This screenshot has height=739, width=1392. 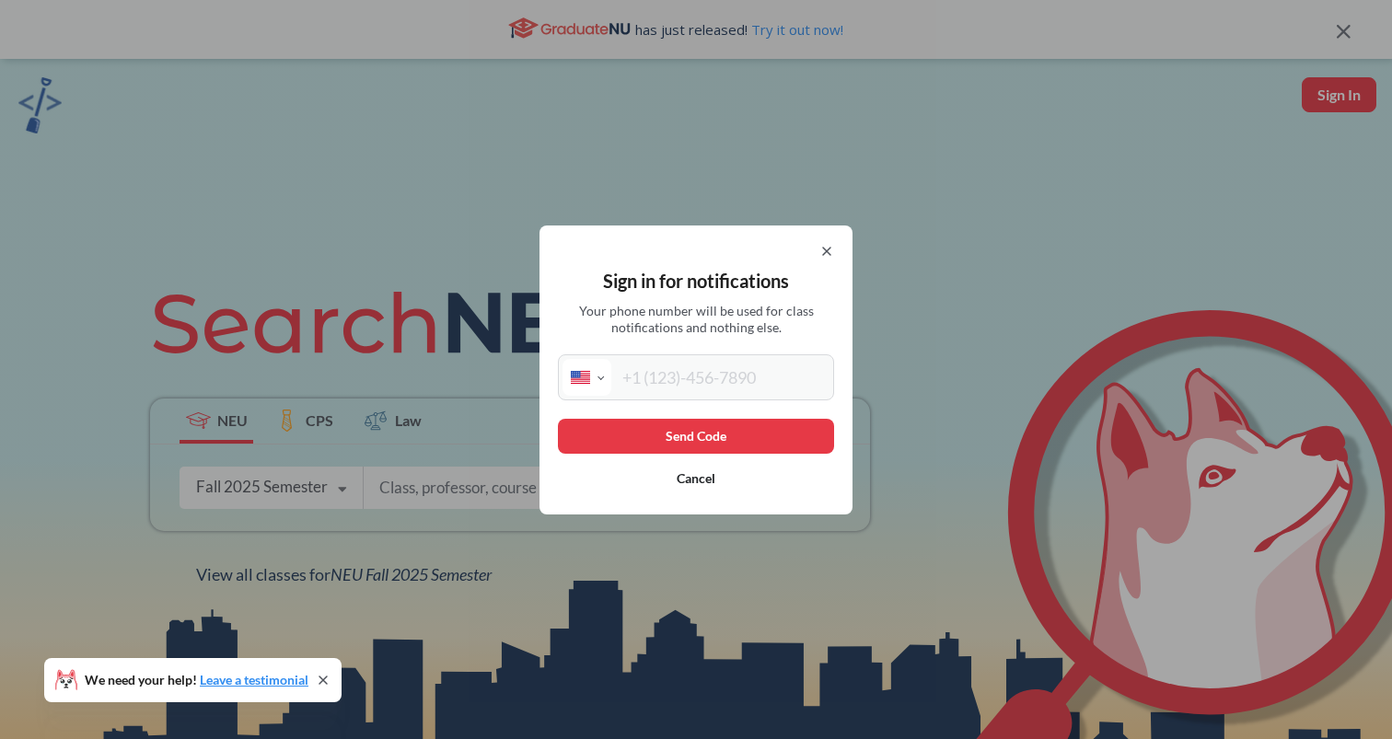 What do you see at coordinates (720, 377) in the screenshot?
I see `input: +1 (123)-456-7890` at bounding box center [720, 377].